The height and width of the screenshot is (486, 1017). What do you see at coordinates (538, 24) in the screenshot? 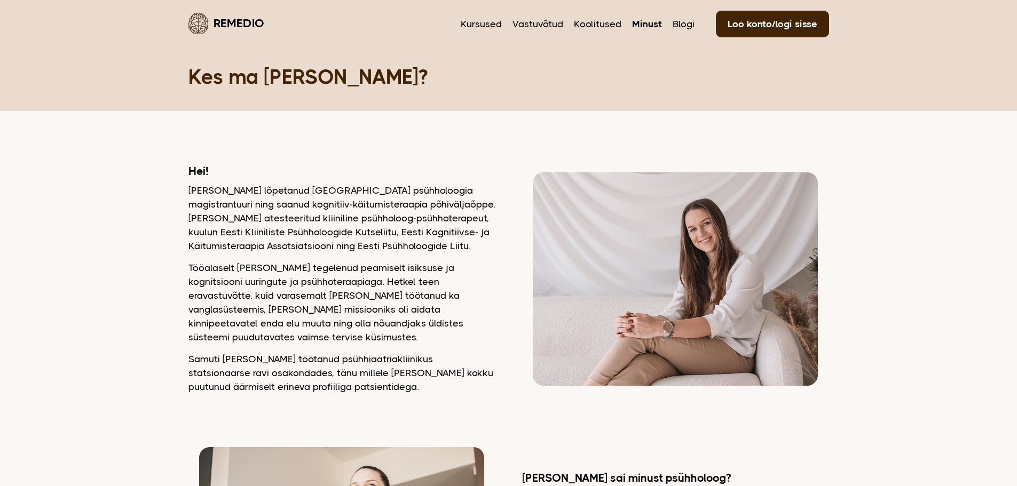
I see `a: Vastuvõtud` at bounding box center [538, 24].